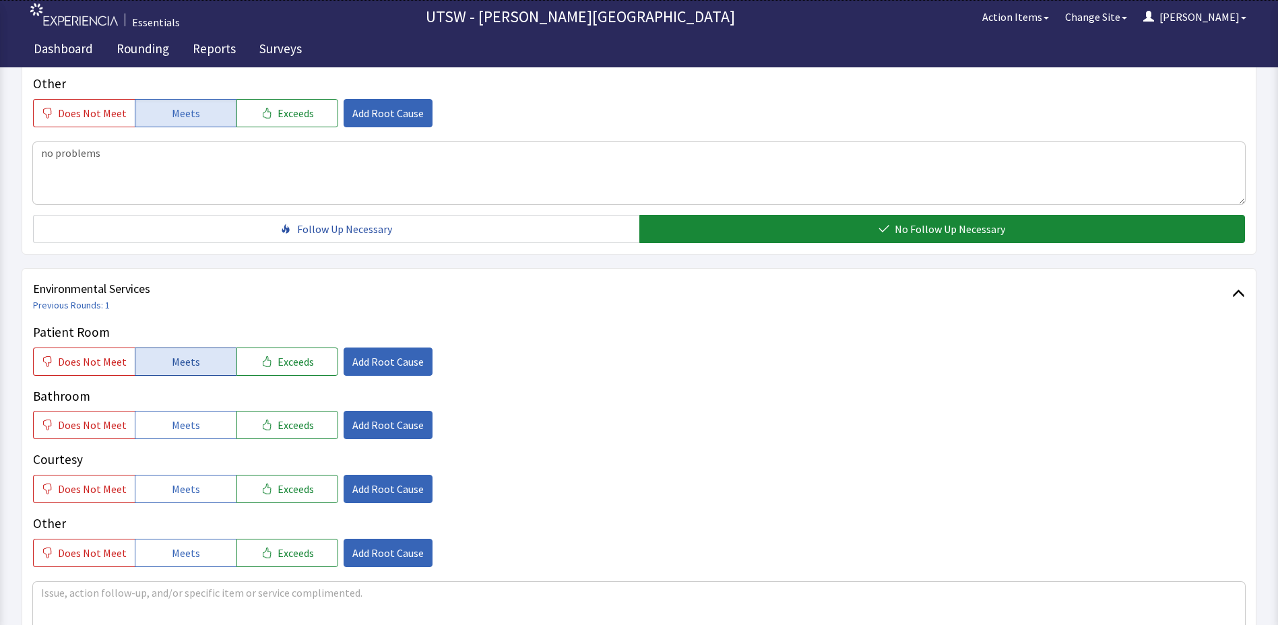  I want to click on button: Change Site, so click(1096, 17).